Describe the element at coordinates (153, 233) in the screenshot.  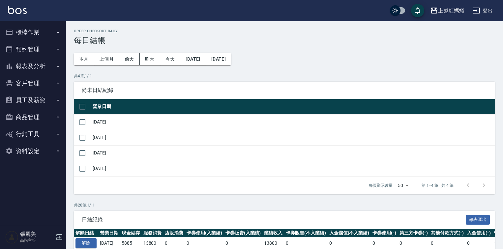
I see `th: 服務消費` at that location.